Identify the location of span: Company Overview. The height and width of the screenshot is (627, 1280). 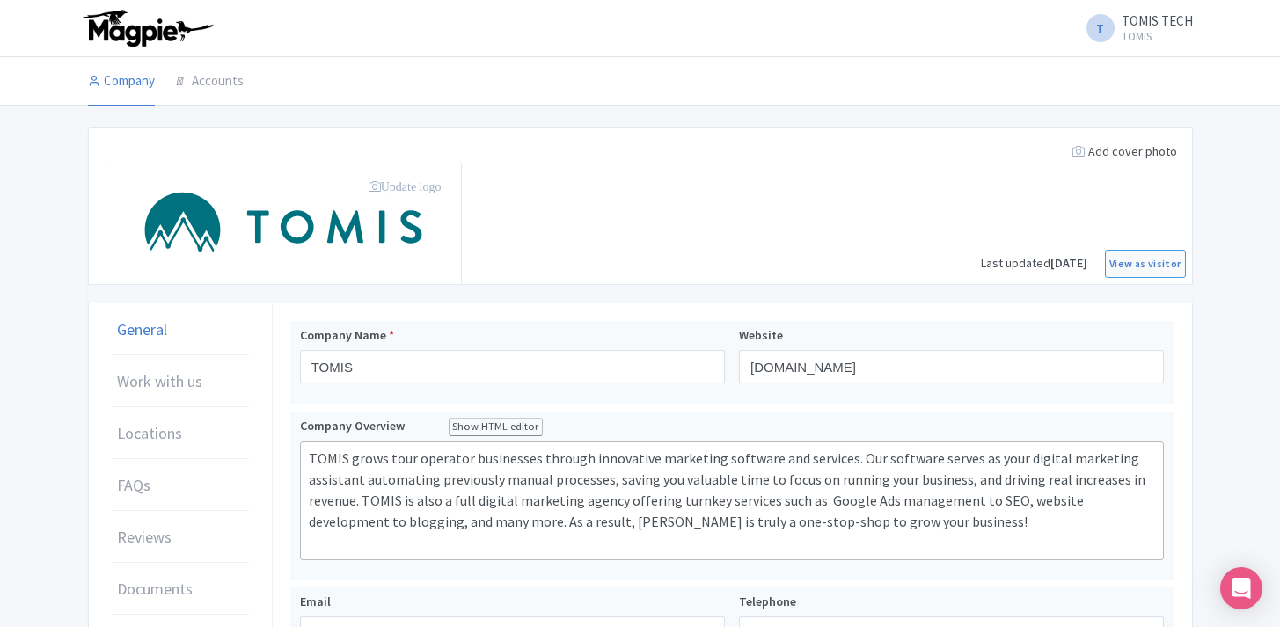
(352, 426).